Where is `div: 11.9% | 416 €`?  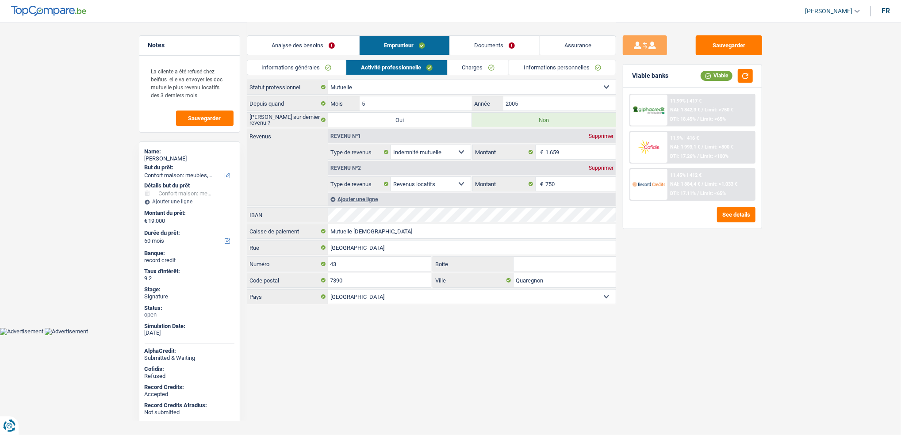
div: 11.9% | 416 € is located at coordinates (684, 138).